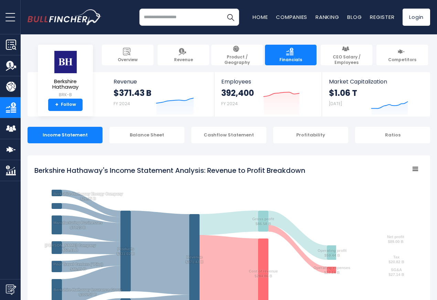 The height and width of the screenshot is (300, 437). Describe the element at coordinates (332, 253) in the screenshot. I see `text: Operating profit $59.44 B` at that location.